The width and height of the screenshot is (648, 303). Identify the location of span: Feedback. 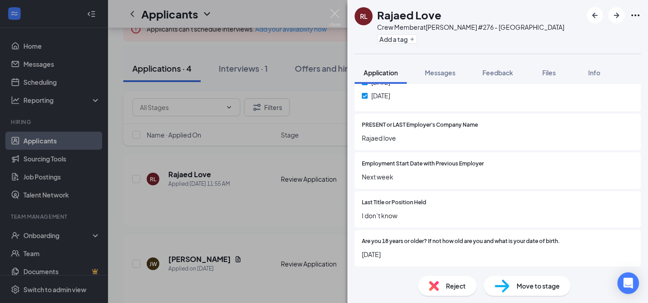
(498, 72).